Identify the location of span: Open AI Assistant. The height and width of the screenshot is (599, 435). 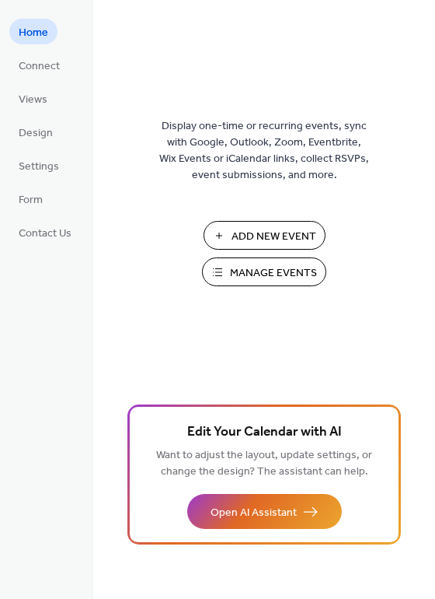
(254, 512).